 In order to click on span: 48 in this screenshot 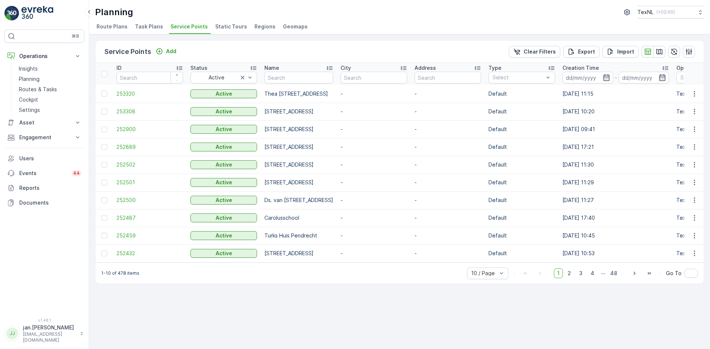, I will do `click(614, 274)`.